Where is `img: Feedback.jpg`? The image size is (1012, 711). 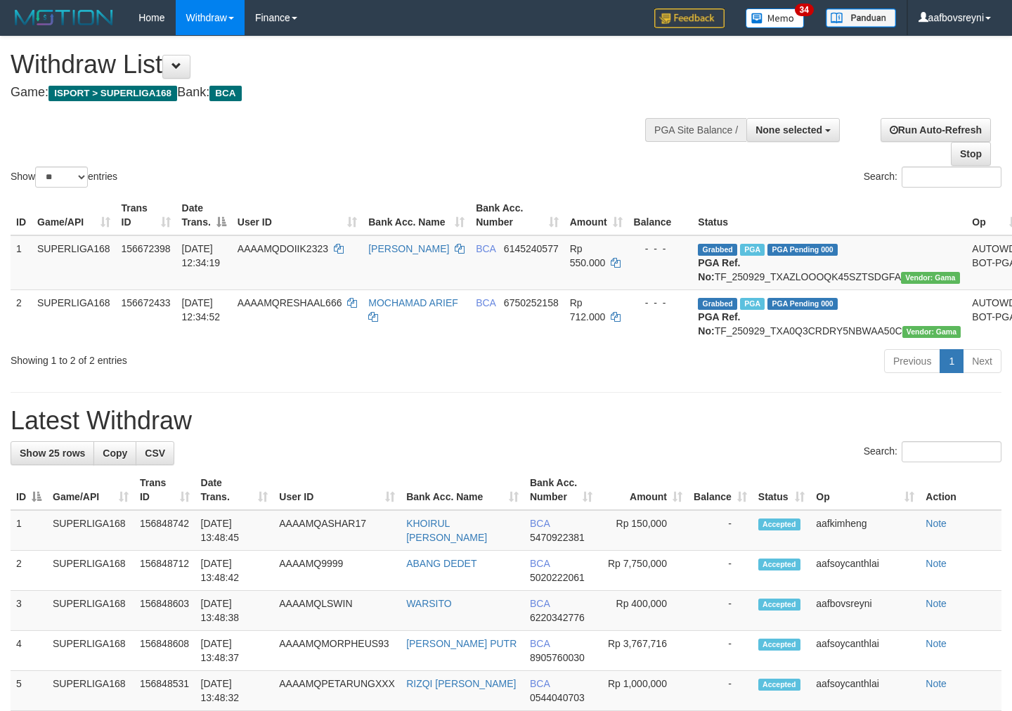
img: Feedback.jpg is located at coordinates (689, 18).